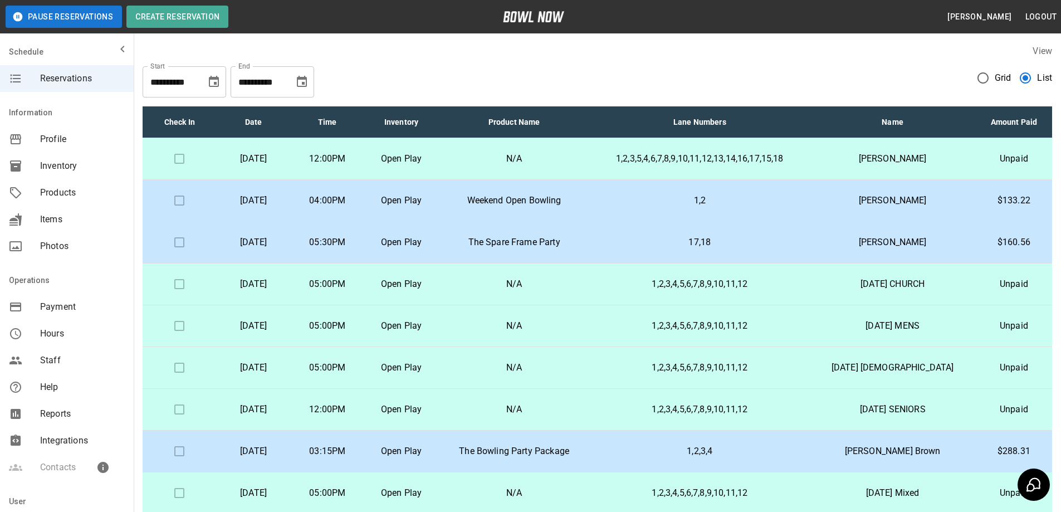 The width and height of the screenshot is (1061, 512). What do you see at coordinates (1042, 51) in the screenshot?
I see `label: View` at bounding box center [1042, 51].